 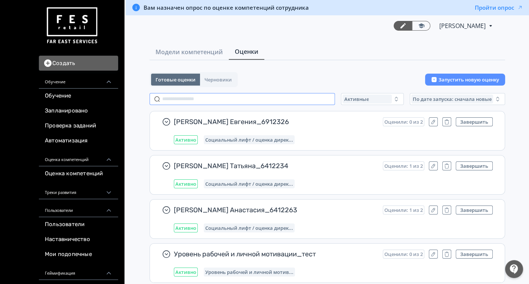 I want to click on div: Геймификация, so click(x=78, y=271).